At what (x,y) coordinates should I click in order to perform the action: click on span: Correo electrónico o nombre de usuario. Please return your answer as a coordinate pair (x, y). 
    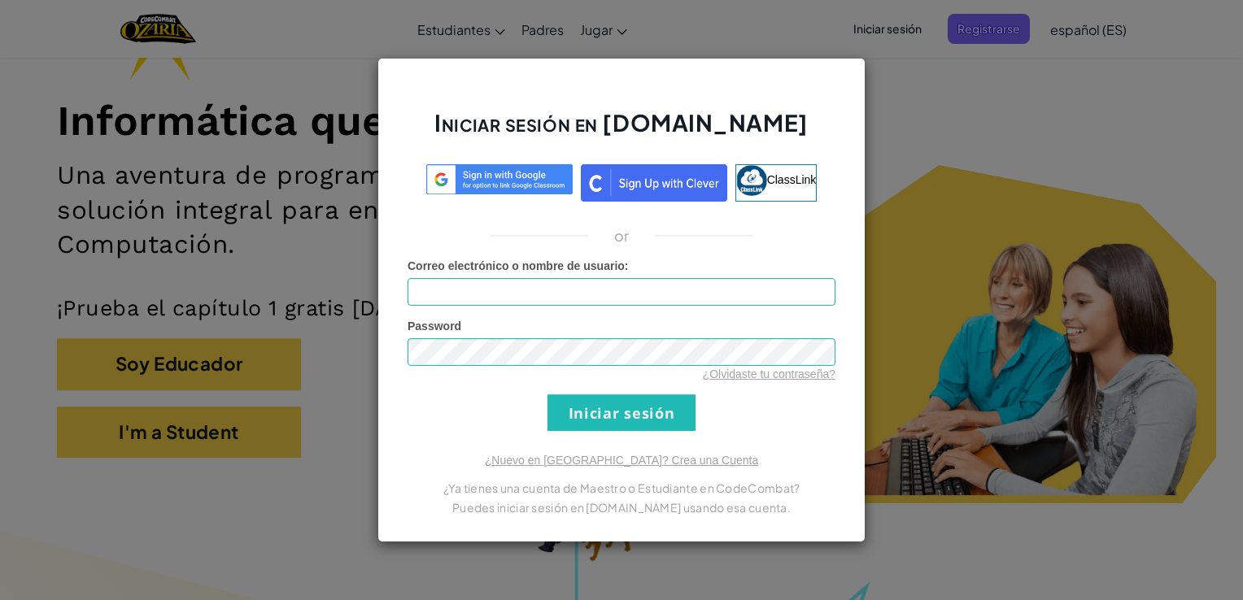
    Looking at the image, I should click on (516, 266).